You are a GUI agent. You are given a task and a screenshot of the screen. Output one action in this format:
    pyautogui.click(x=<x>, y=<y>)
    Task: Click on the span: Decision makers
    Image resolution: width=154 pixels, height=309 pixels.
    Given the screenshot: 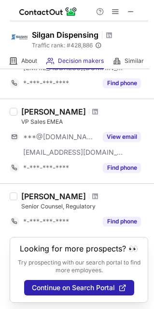 What is the action you would take?
    pyautogui.click(x=81, y=61)
    